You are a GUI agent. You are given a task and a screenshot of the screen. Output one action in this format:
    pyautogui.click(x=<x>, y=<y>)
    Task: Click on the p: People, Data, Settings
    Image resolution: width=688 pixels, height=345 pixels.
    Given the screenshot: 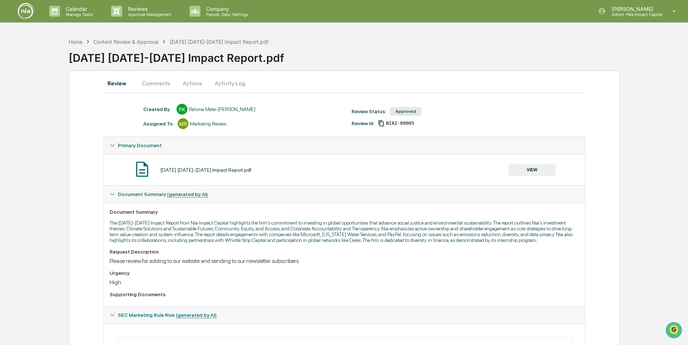 What is the action you would take?
    pyautogui.click(x=226, y=14)
    